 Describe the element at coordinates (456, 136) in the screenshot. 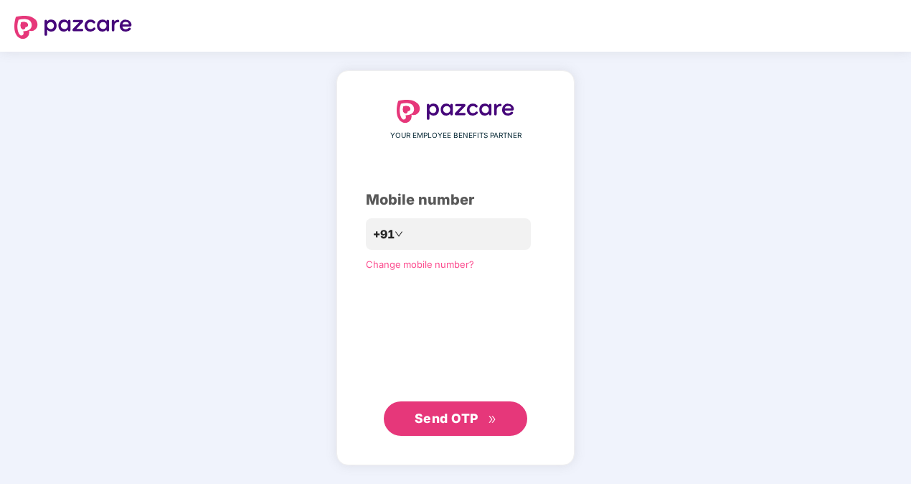

I see `span: YOUR EMPLOYEE BENEFITS PARTNER` at that location.